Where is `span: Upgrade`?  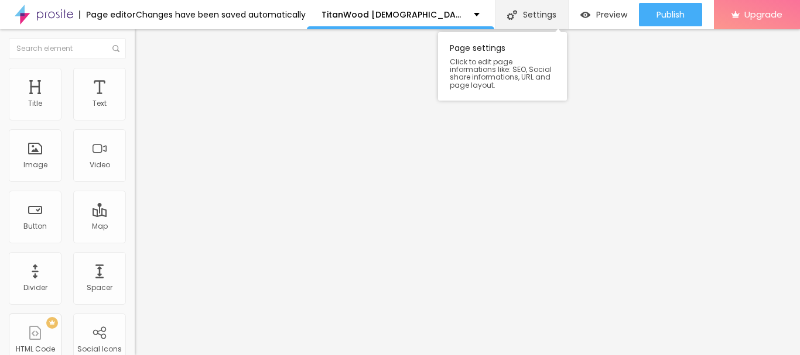
span: Upgrade is located at coordinates (763, 14).